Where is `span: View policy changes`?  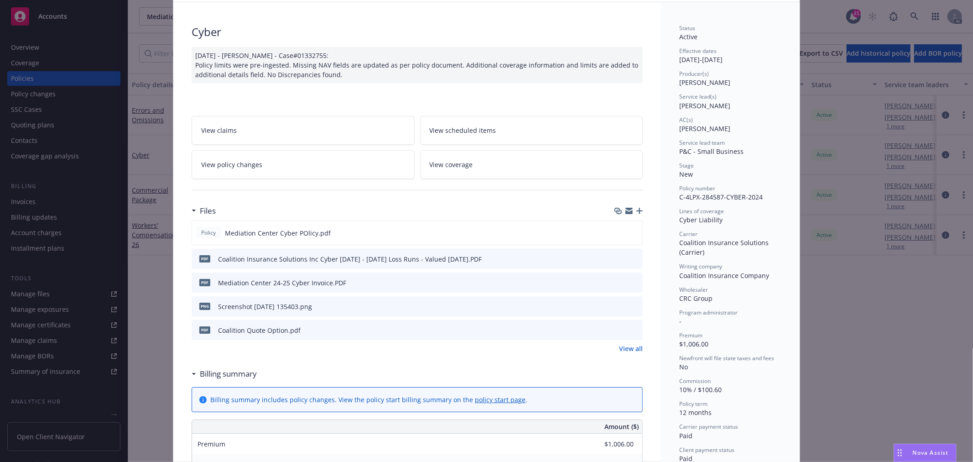
span: View policy changes is located at coordinates (232, 164).